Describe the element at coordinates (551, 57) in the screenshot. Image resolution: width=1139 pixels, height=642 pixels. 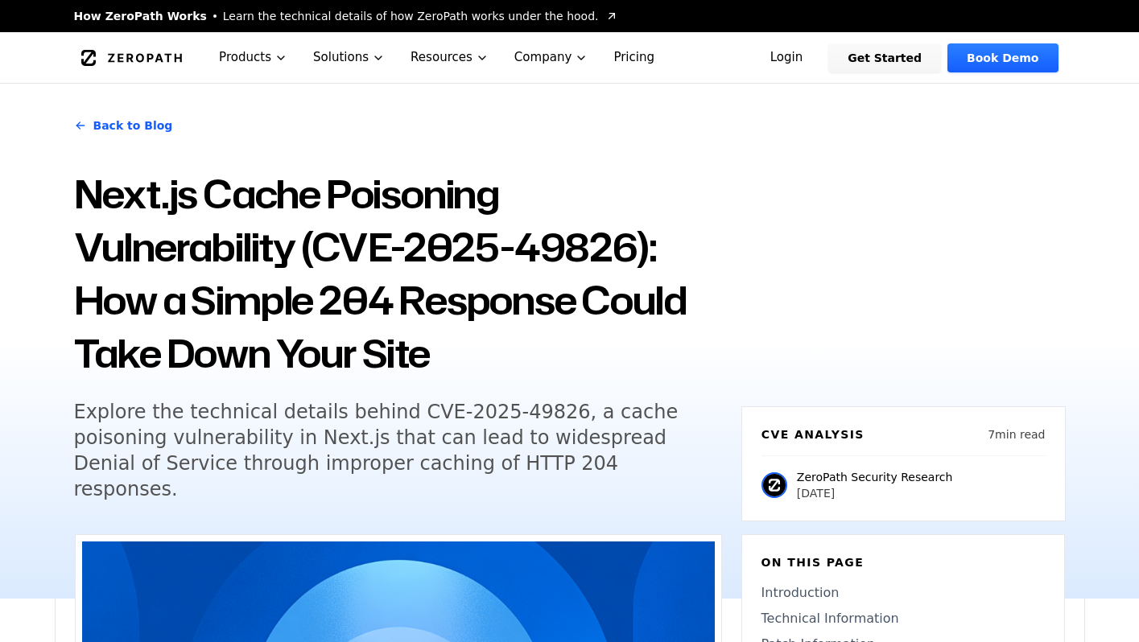
I see `button: Company` at that location.